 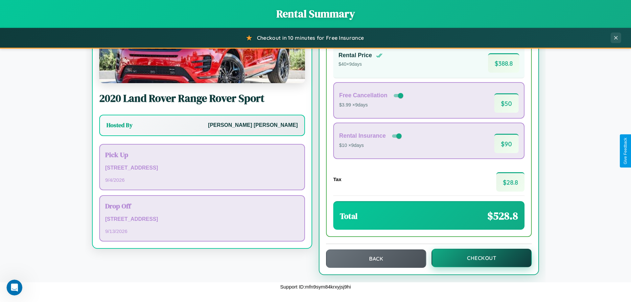 I want to click on h3: Hosted By, so click(x=119, y=125).